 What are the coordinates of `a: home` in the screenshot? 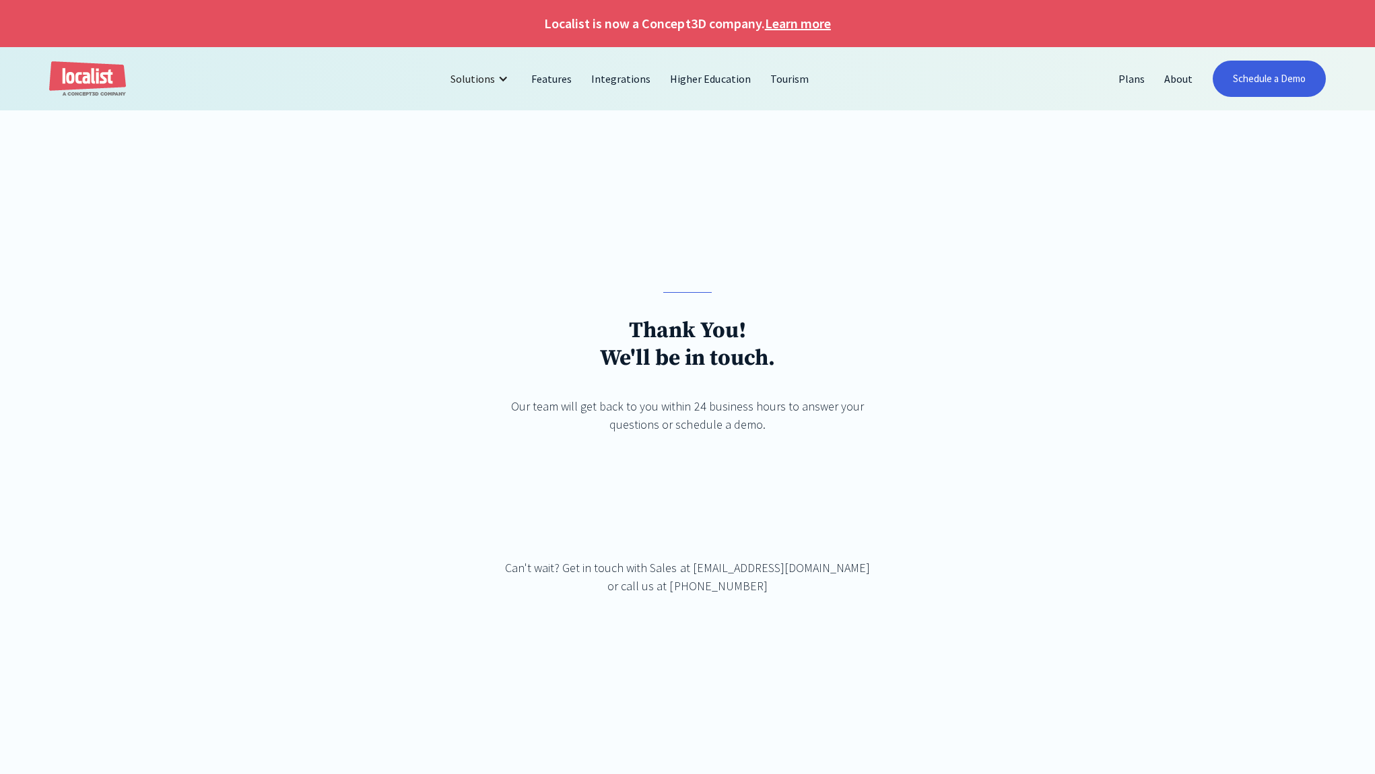 It's located at (88, 79).